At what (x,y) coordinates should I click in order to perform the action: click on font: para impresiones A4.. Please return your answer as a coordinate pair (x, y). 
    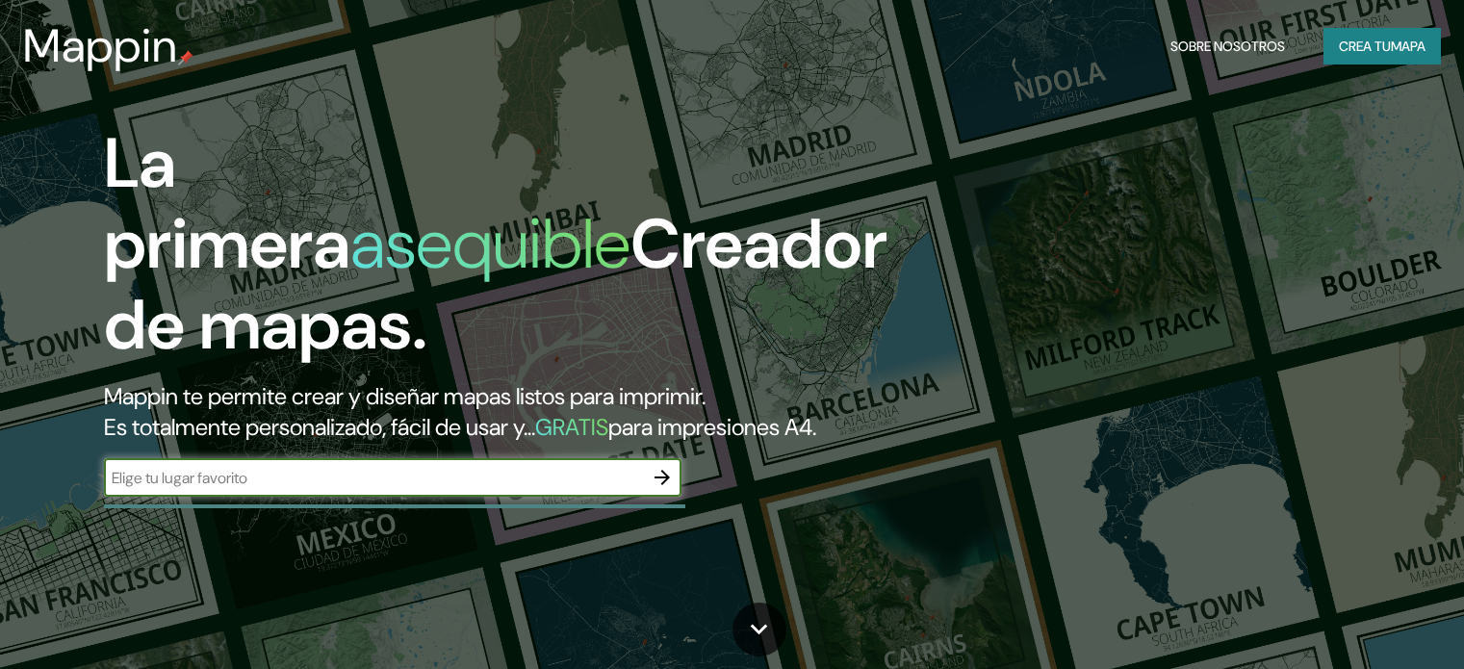
    Looking at the image, I should click on (712, 426).